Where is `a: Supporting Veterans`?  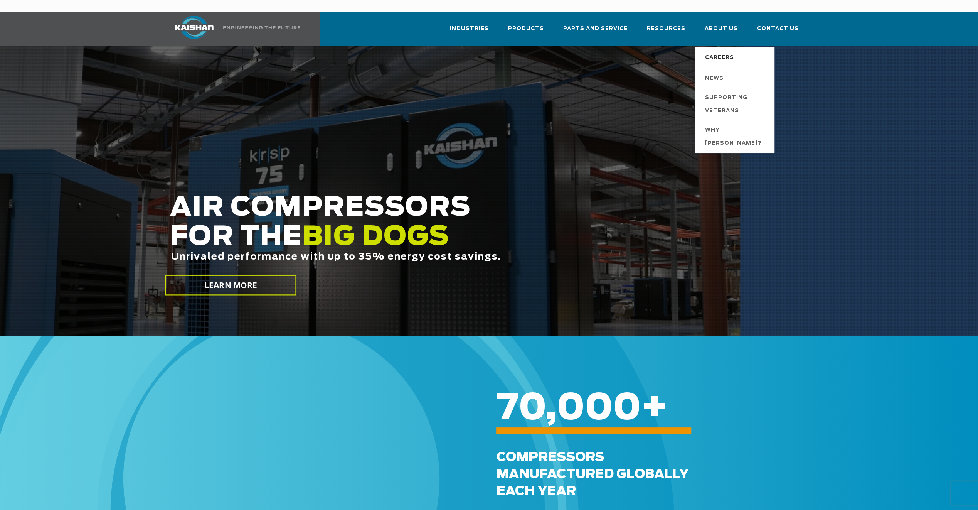
a: Supporting Veterans is located at coordinates (736, 104).